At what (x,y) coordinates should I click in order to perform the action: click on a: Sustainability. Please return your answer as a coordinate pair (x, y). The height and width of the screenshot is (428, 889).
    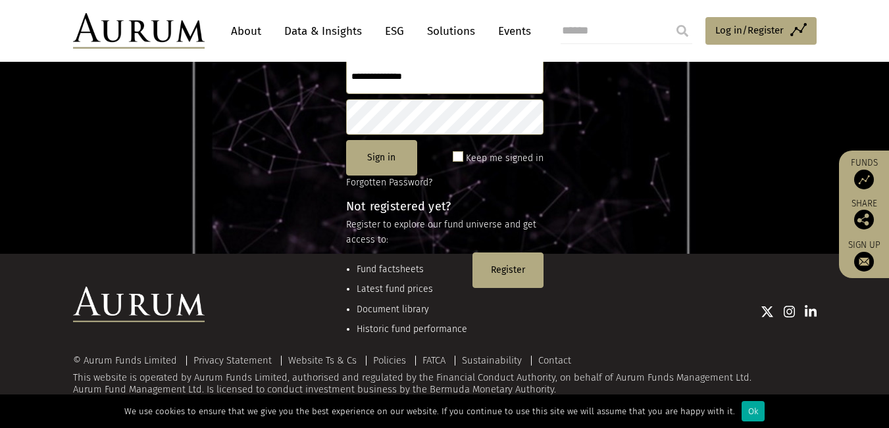
    Looking at the image, I should click on (491, 361).